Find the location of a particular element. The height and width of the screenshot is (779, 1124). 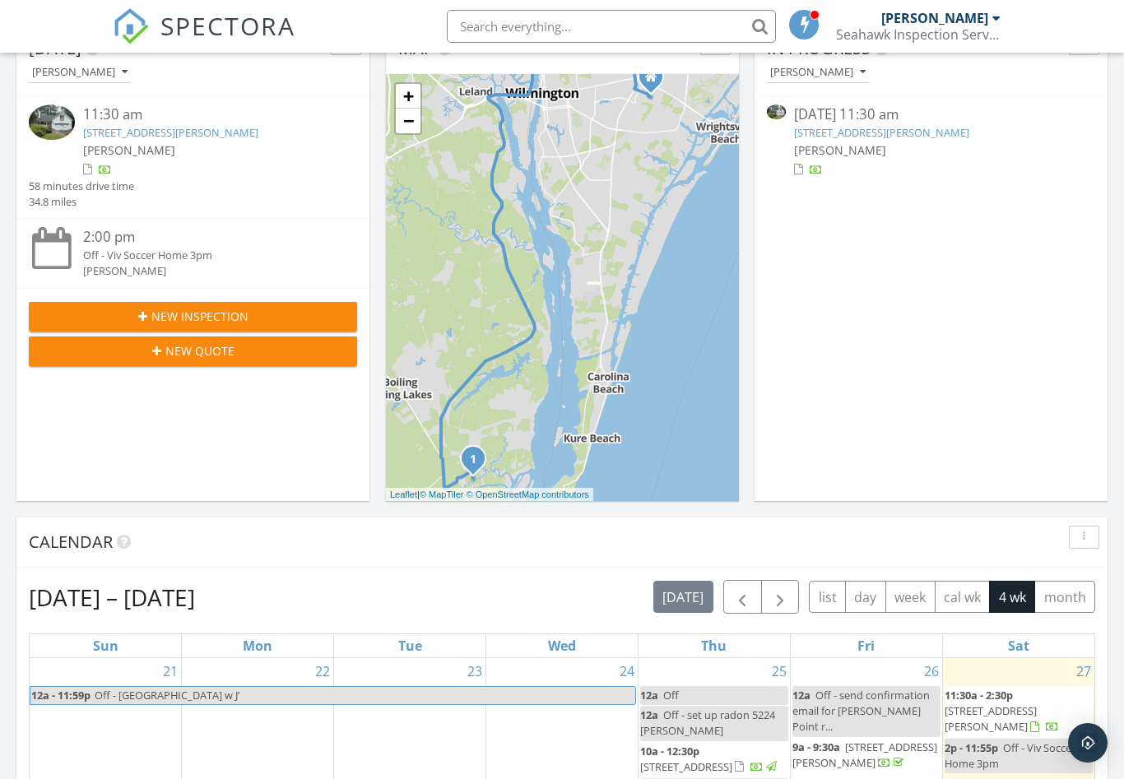

i: 1 is located at coordinates (473, 460).